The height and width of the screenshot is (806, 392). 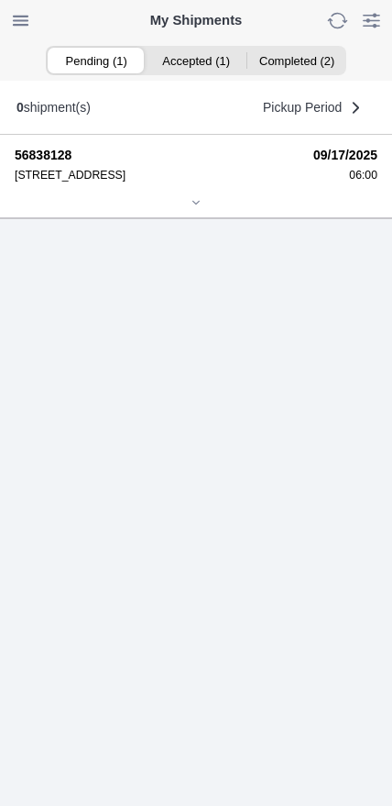 What do you see at coordinates (95, 61) in the screenshot?
I see `ion-segment-button: Pending (1)` at bounding box center [95, 61].